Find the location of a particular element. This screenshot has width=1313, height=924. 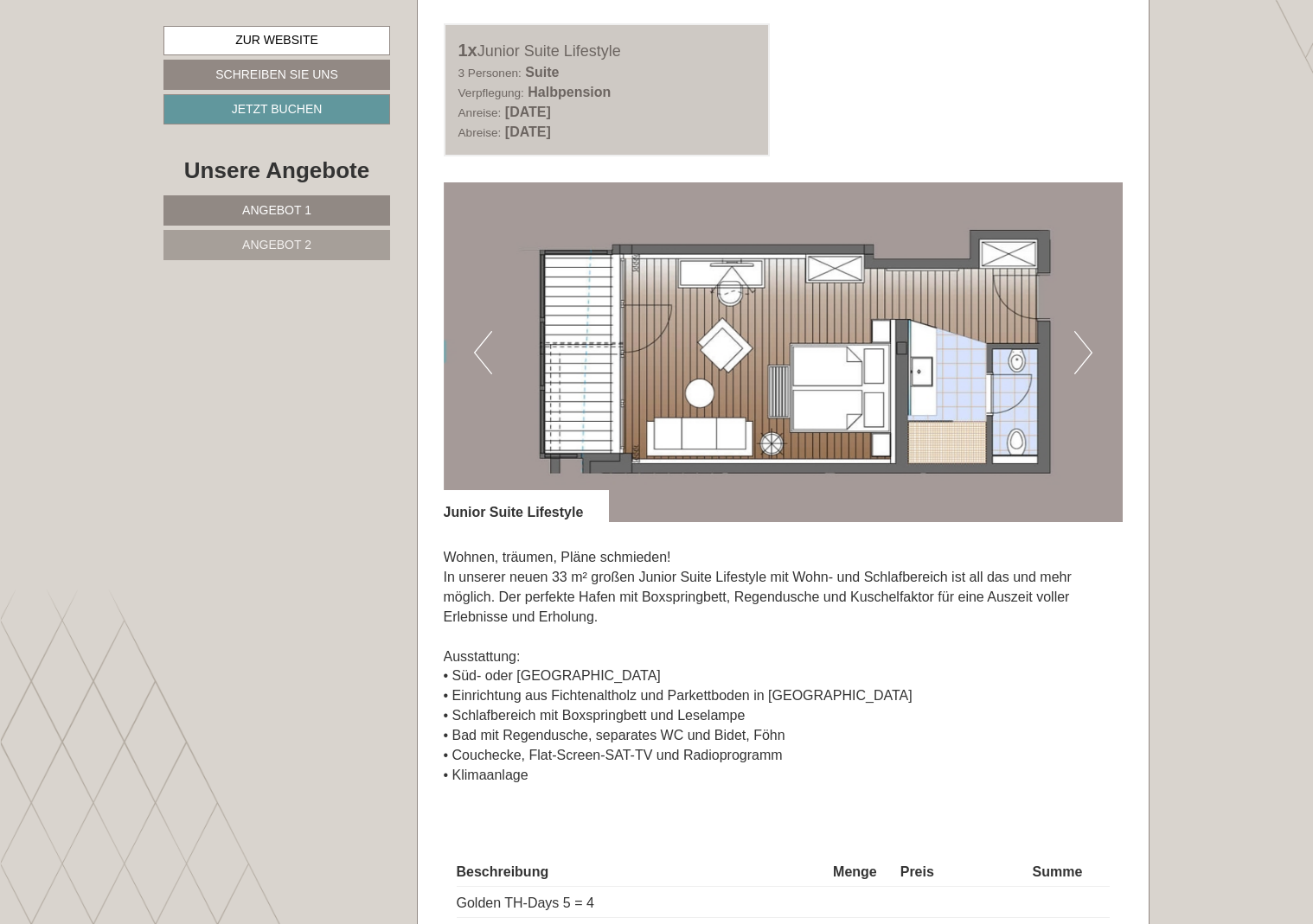

button: Previous is located at coordinates (483, 353).